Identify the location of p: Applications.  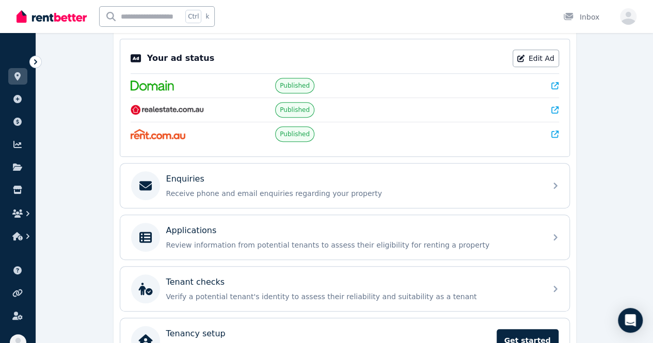
(191, 231).